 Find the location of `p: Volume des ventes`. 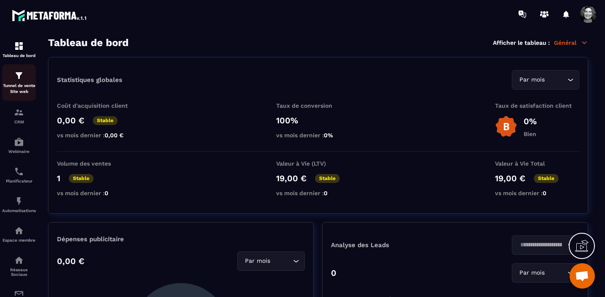

p: Volume des ventes is located at coordinates (99, 163).